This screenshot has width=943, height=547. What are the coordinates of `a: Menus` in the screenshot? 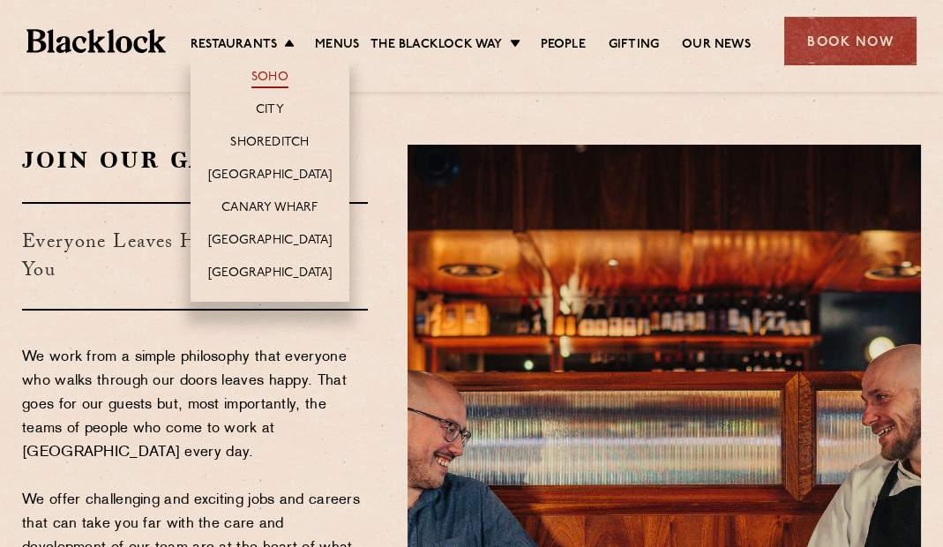 It's located at (337, 46).